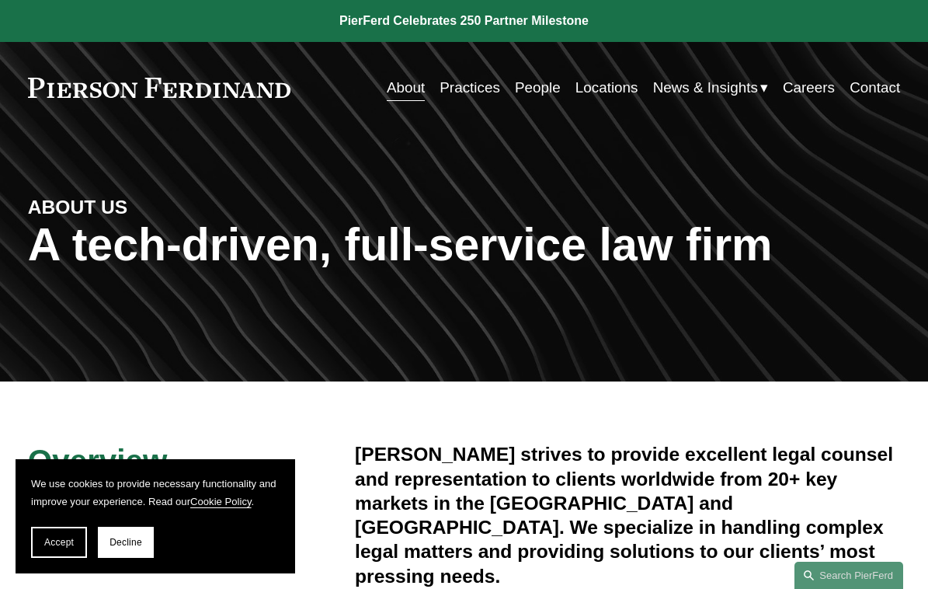 The image size is (928, 589). I want to click on strong: ABOUT US, so click(78, 207).